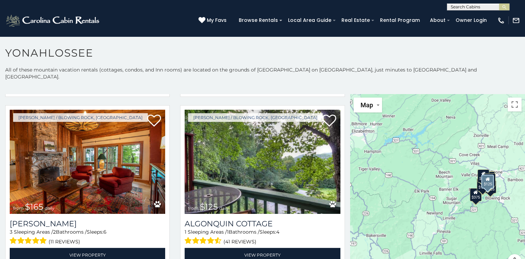 This screenshot has height=259, width=525. What do you see at coordinates (213, 20) in the screenshot?
I see `a: My Favs` at bounding box center [213, 20].